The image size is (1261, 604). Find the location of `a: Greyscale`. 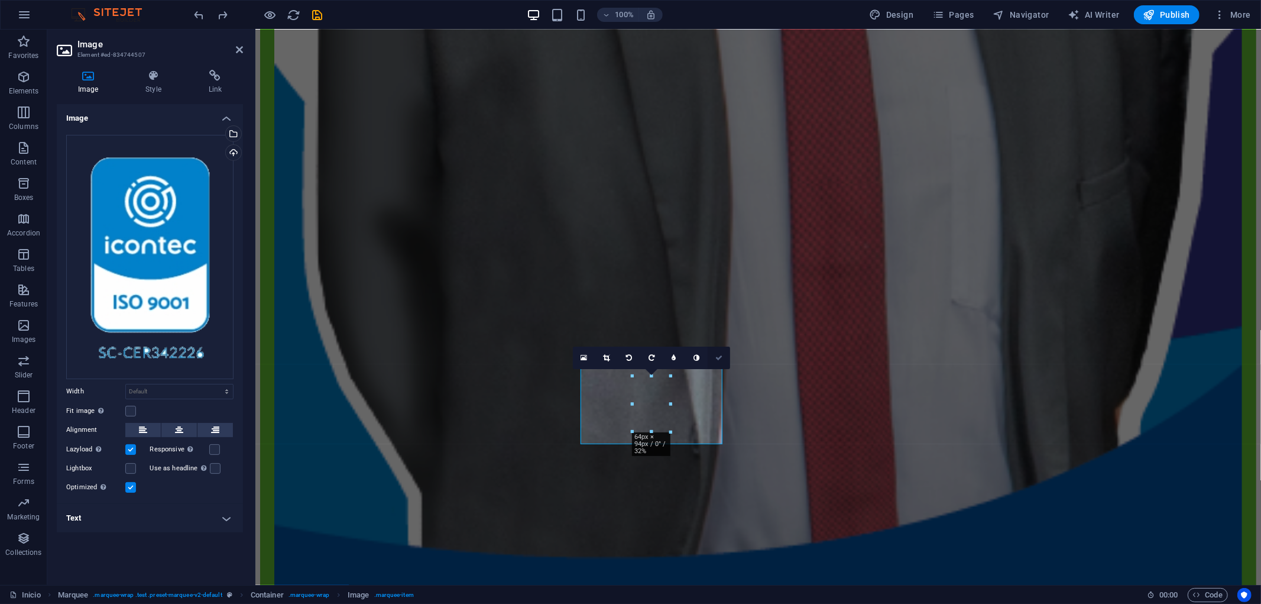

a: Greyscale is located at coordinates (697, 358).